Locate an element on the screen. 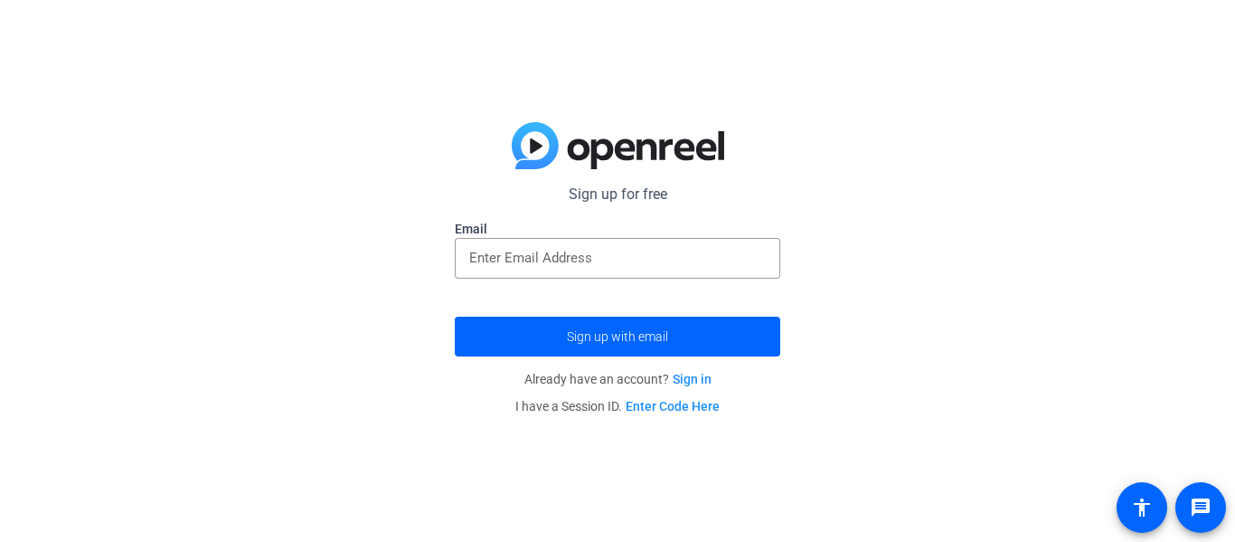 The height and width of the screenshot is (542, 1235). span: I have a Session ID. is located at coordinates (618, 406).